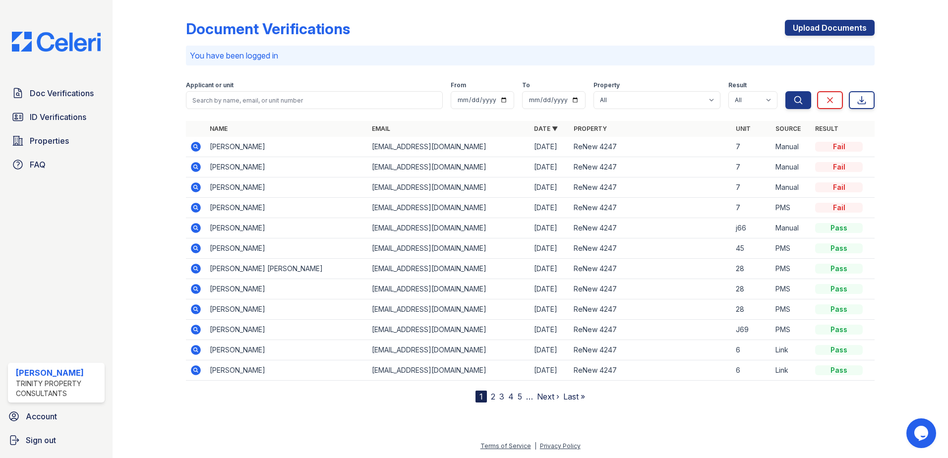  Describe the element at coordinates (606, 85) in the screenshot. I see `label: Property` at that location.